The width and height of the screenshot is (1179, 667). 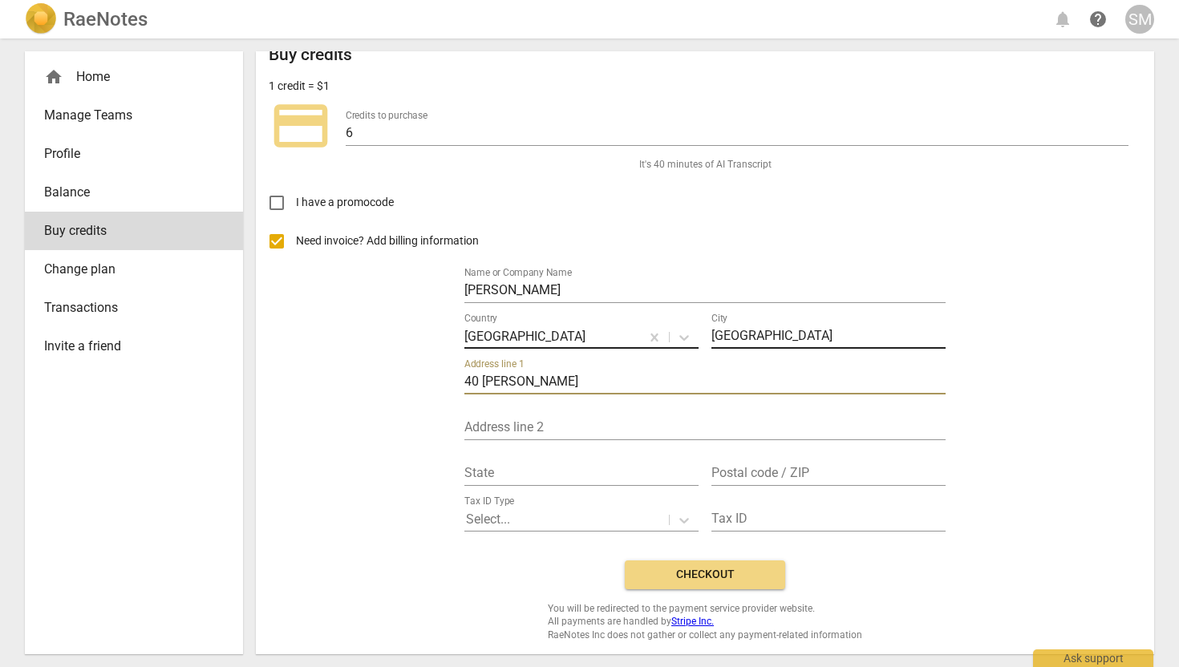 What do you see at coordinates (54, 77) in the screenshot?
I see `span: home` at bounding box center [54, 77].